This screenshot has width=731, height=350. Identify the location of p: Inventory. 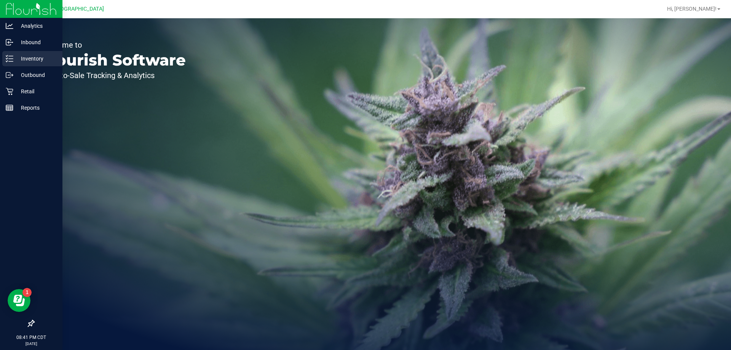
(36, 59).